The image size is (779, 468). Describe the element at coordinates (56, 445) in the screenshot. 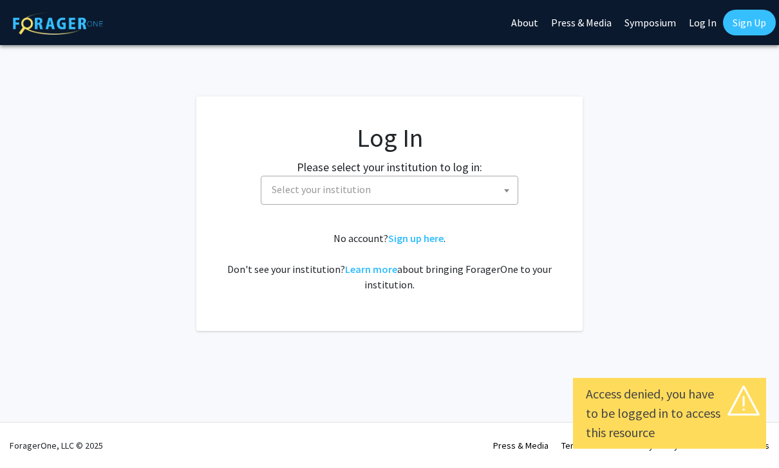

I see `div: ForagerOne, LLC © 2025` at that location.